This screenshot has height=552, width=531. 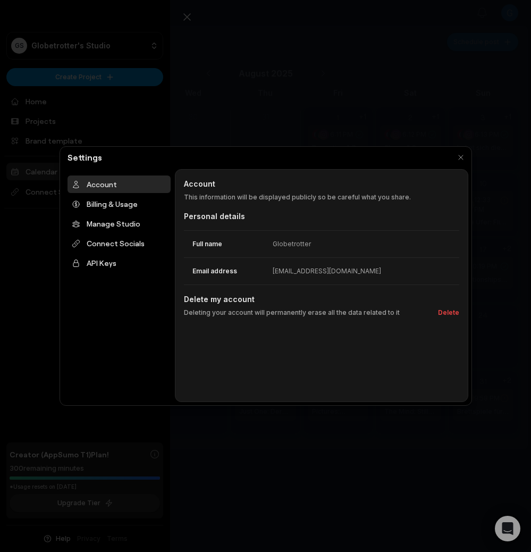 I want to click on div: Manage Studio, so click(x=119, y=223).